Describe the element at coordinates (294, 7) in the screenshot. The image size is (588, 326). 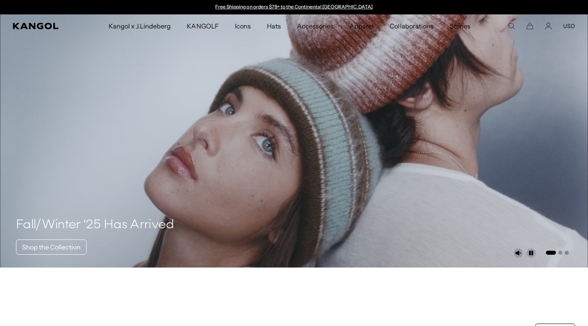
I see `div: 1 of 2` at that location.